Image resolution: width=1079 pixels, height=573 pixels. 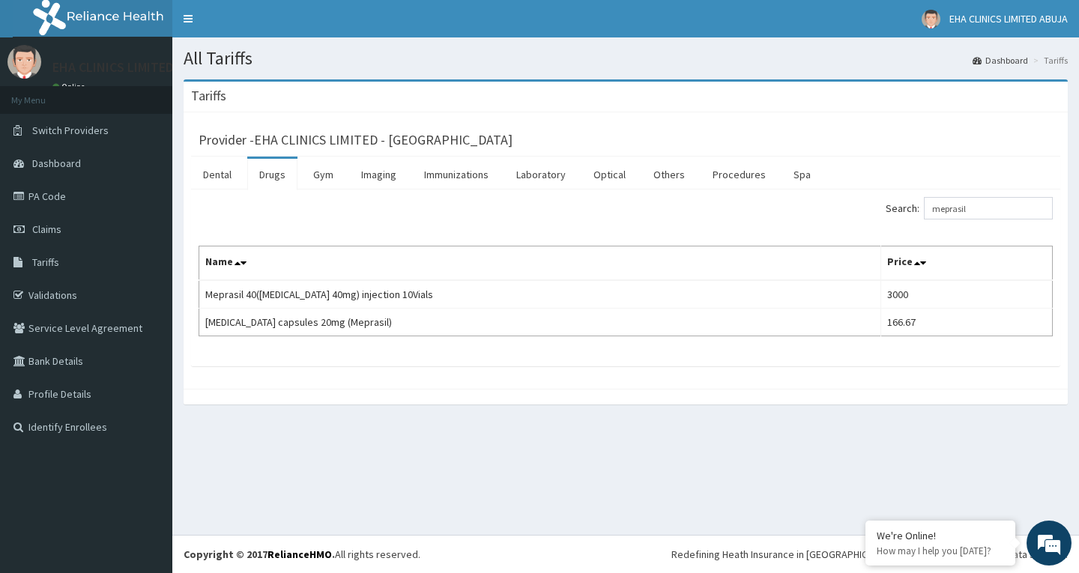 I want to click on span: Switch Providers, so click(x=70, y=130).